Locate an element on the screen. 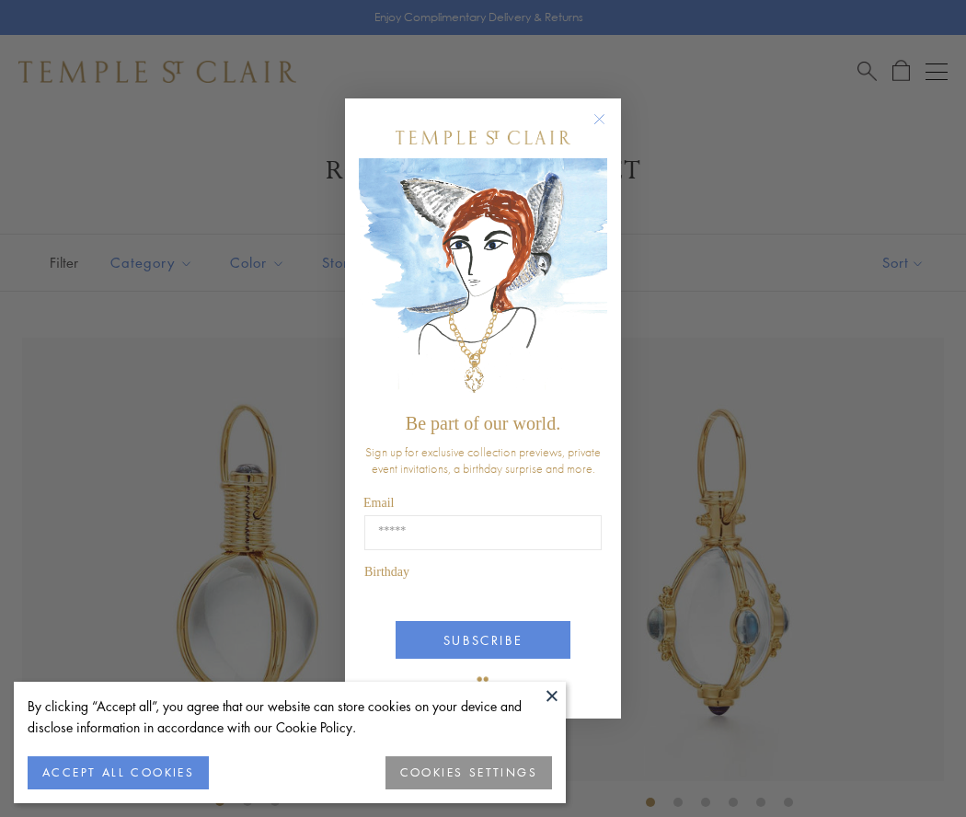 The height and width of the screenshot is (817, 966). span: Be part of our world. is located at coordinates (483, 423).